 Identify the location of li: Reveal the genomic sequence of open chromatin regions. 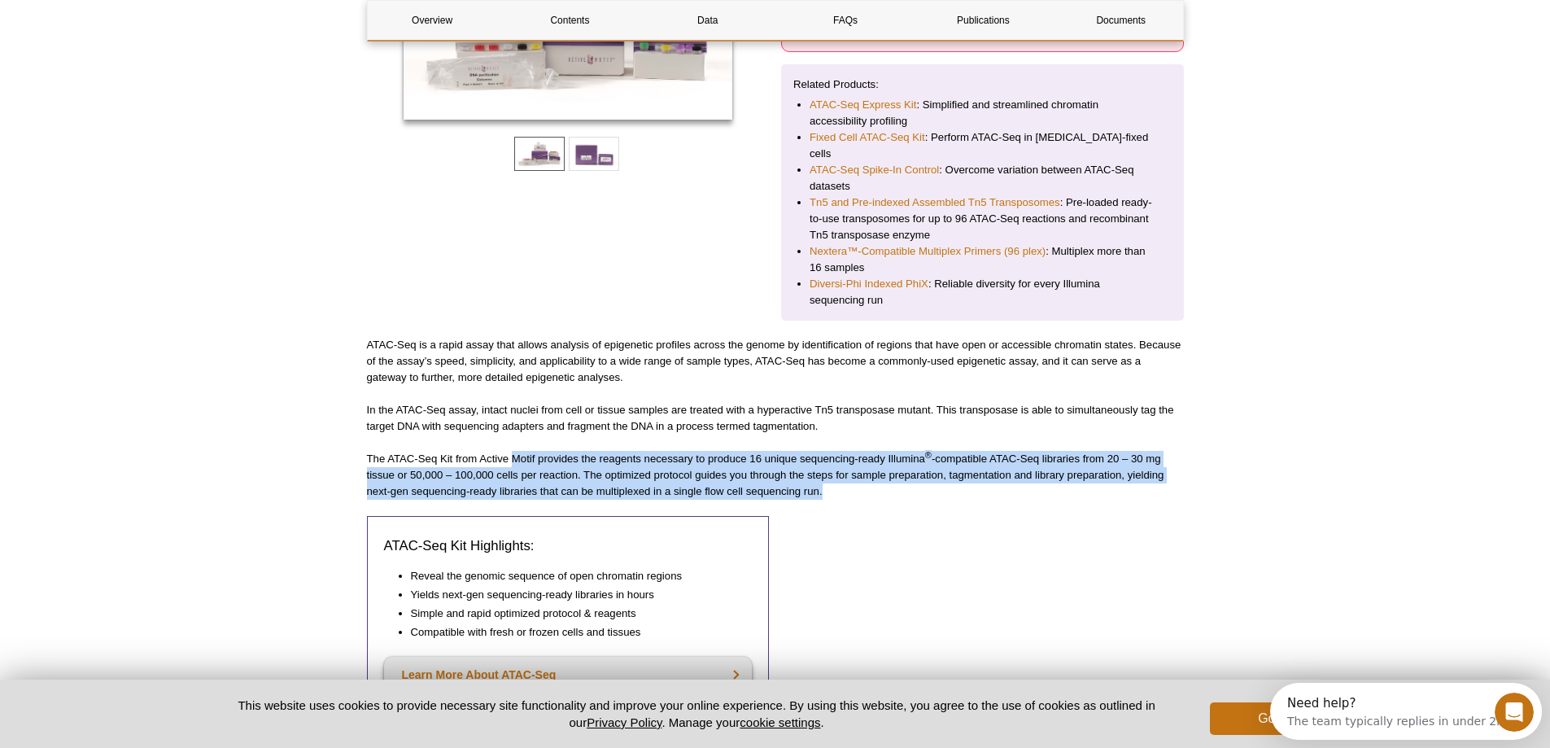
(574, 576).